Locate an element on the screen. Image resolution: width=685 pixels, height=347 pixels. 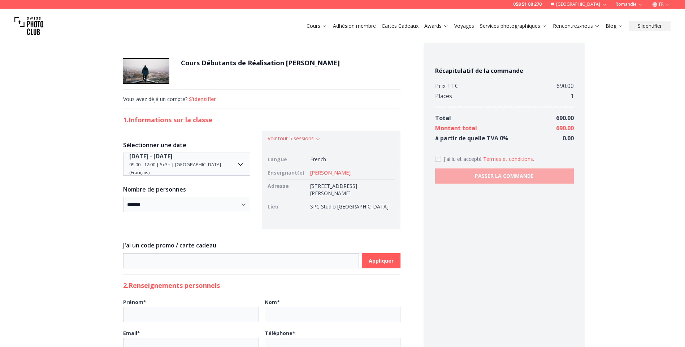
a: Adhésion membre is located at coordinates (354, 26).